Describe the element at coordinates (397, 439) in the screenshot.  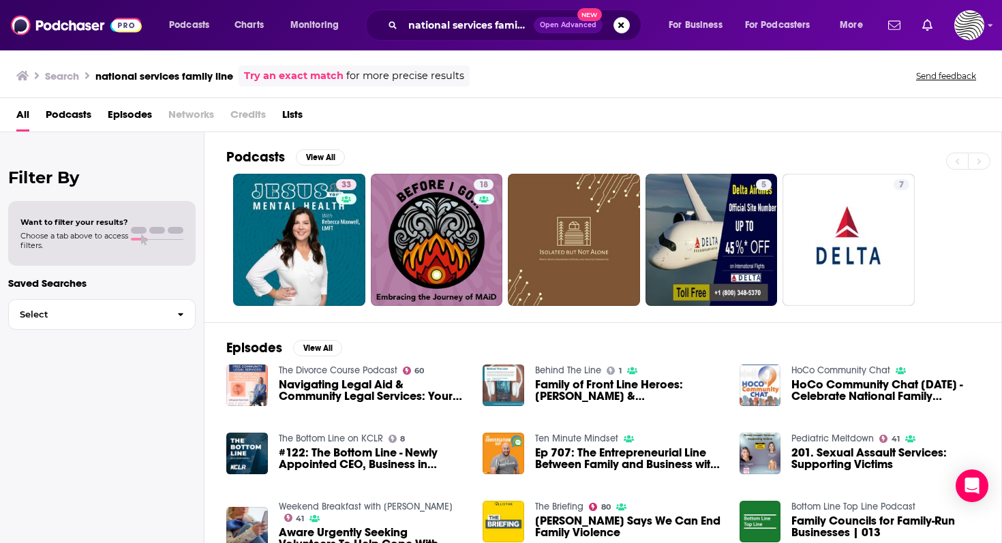
I see `a: 8` at that location.